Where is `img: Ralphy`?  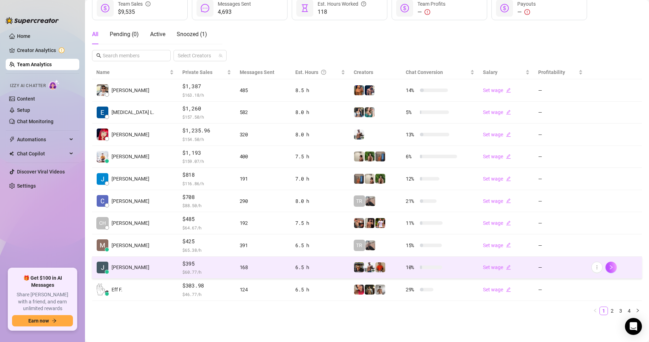
img: Ralphy is located at coordinates (359, 157).